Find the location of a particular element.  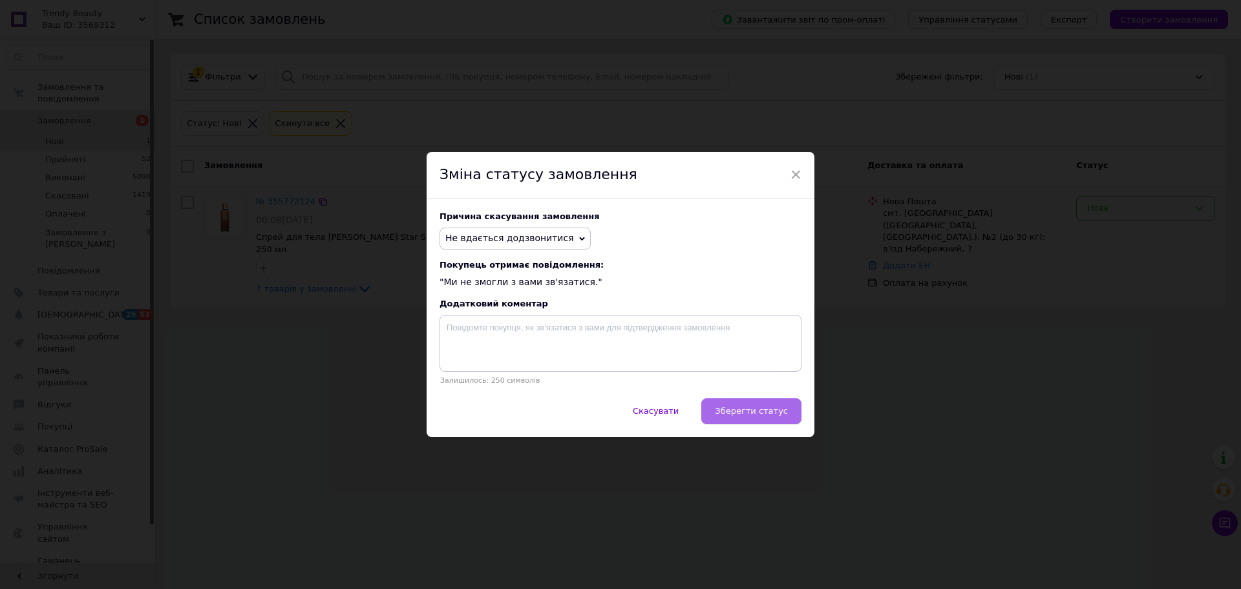

span: Зберегти статус is located at coordinates (751, 410).